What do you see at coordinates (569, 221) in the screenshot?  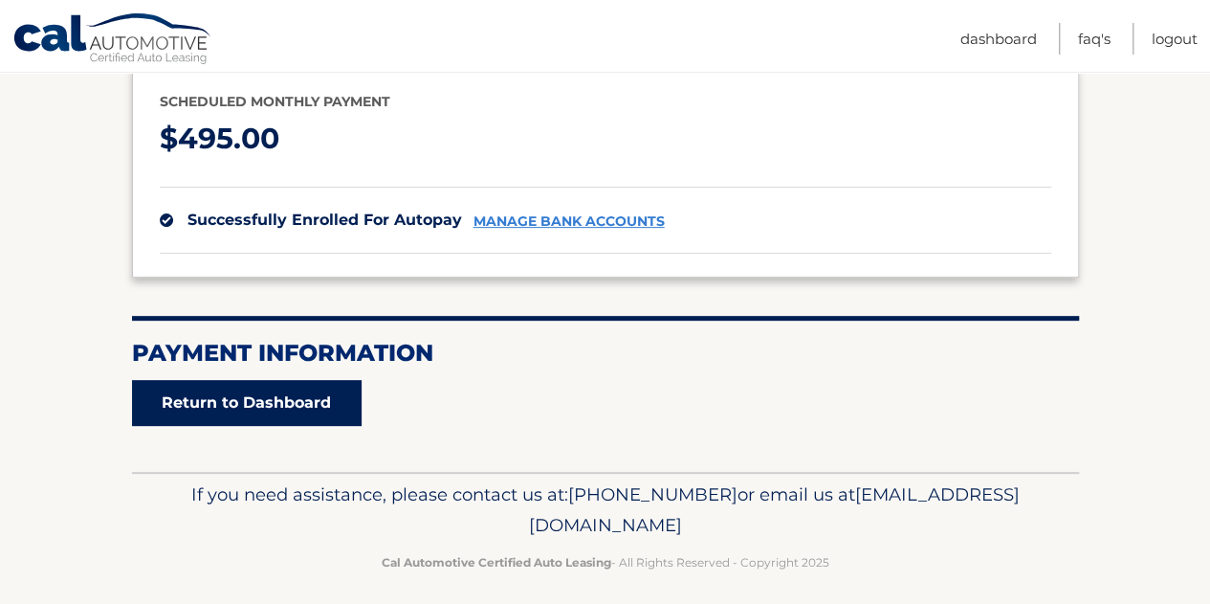 I see `a: manage bank accounts` at bounding box center [569, 221].